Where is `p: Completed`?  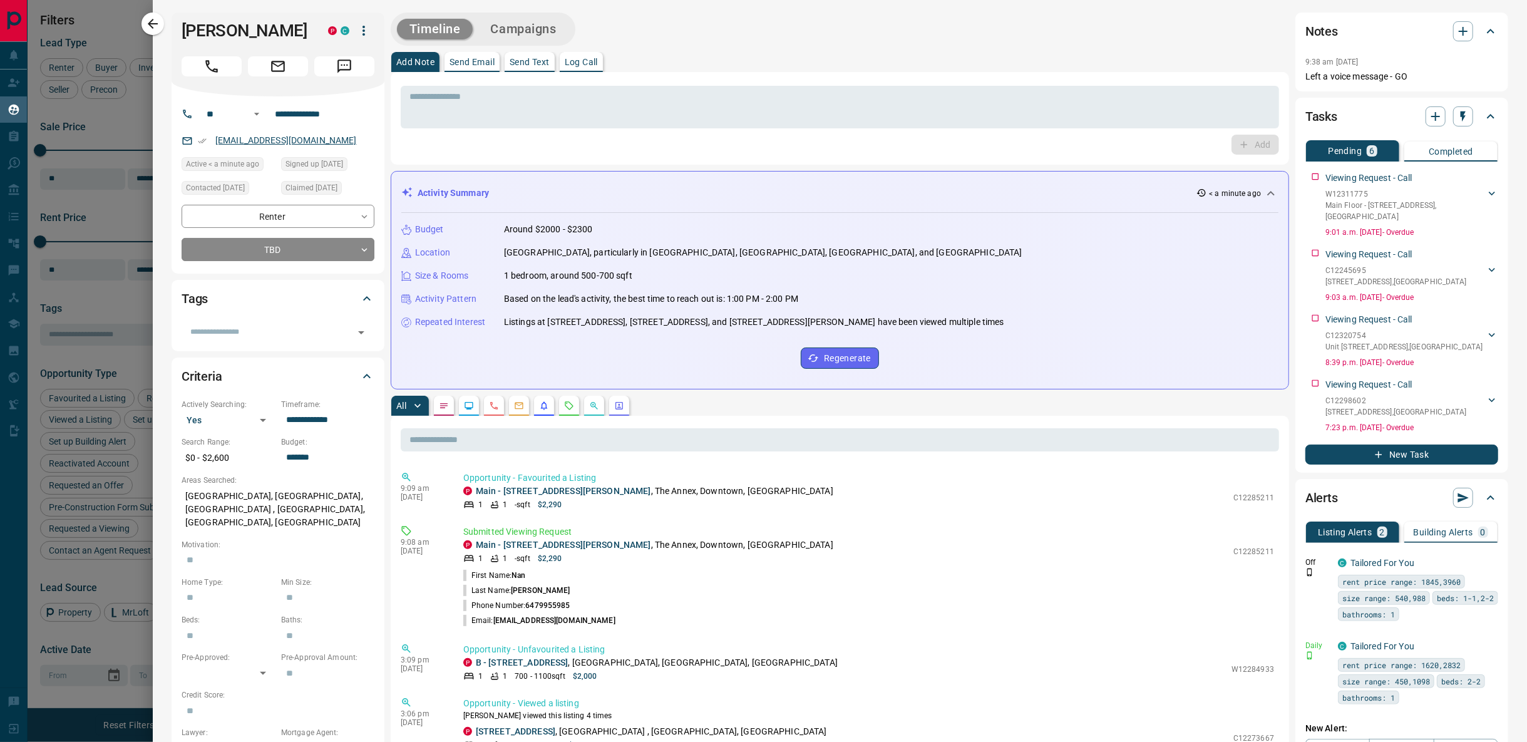 p: Completed is located at coordinates (1450, 151).